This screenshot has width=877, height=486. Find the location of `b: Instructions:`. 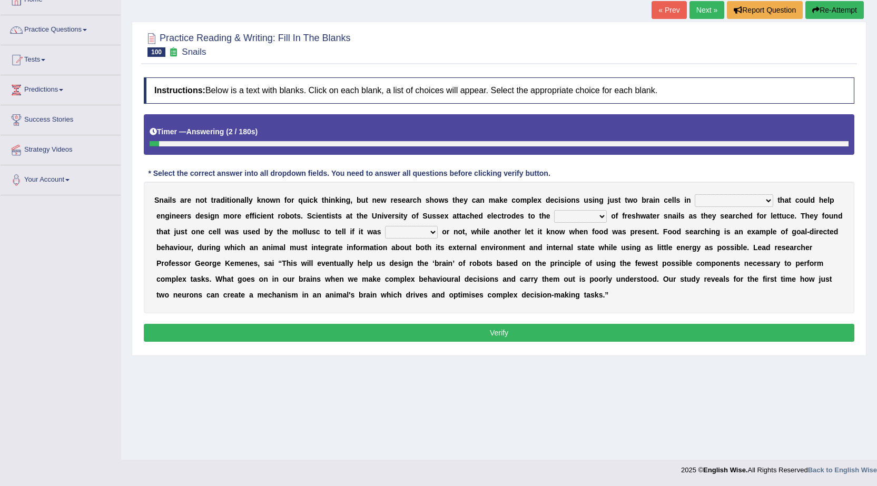

b: Instructions: is located at coordinates (180, 90).